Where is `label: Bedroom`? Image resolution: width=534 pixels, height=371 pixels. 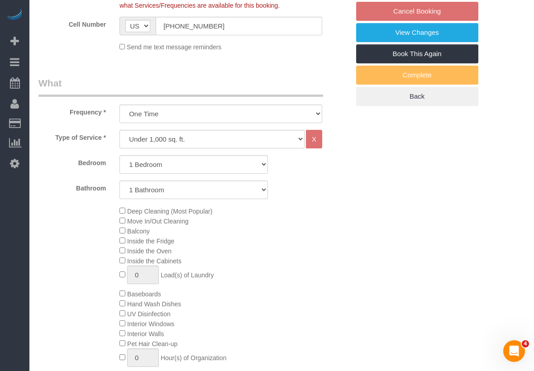 label: Bedroom is located at coordinates (72, 161).